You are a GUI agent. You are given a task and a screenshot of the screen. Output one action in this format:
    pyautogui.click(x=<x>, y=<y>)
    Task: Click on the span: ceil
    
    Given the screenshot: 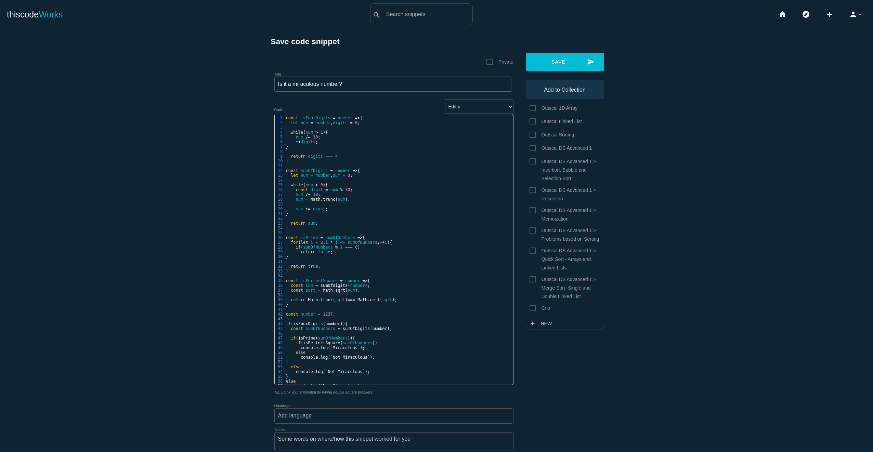 What is the action you would take?
    pyautogui.click(x=375, y=300)
    